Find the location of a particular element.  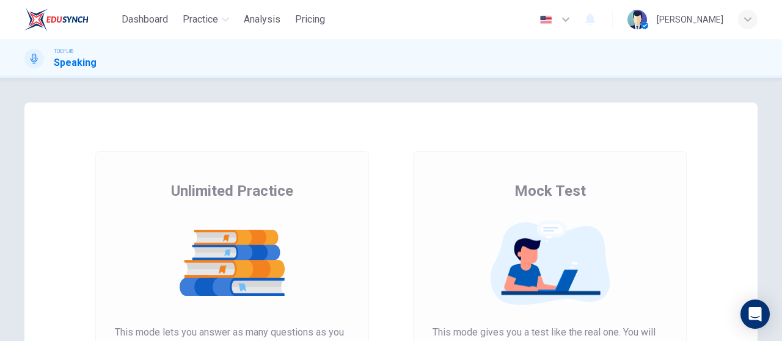

img: Profile picture is located at coordinates (637, 20).